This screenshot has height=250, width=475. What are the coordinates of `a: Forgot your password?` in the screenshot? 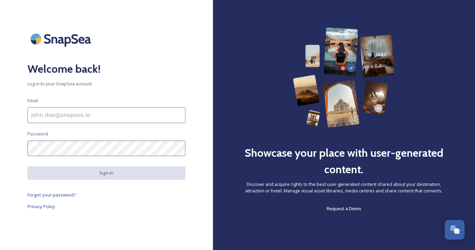 It's located at (106, 195).